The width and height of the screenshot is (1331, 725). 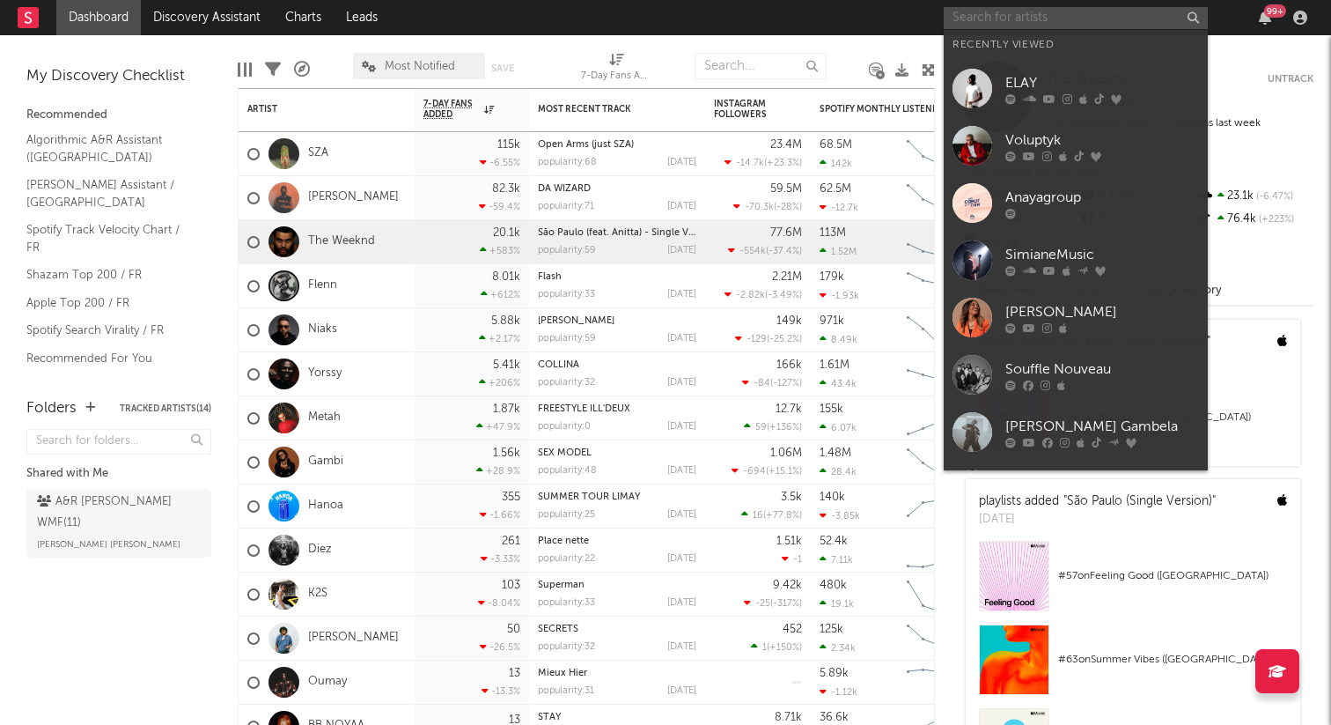 I want to click on div: 52.4k, so click(x=834, y=541).